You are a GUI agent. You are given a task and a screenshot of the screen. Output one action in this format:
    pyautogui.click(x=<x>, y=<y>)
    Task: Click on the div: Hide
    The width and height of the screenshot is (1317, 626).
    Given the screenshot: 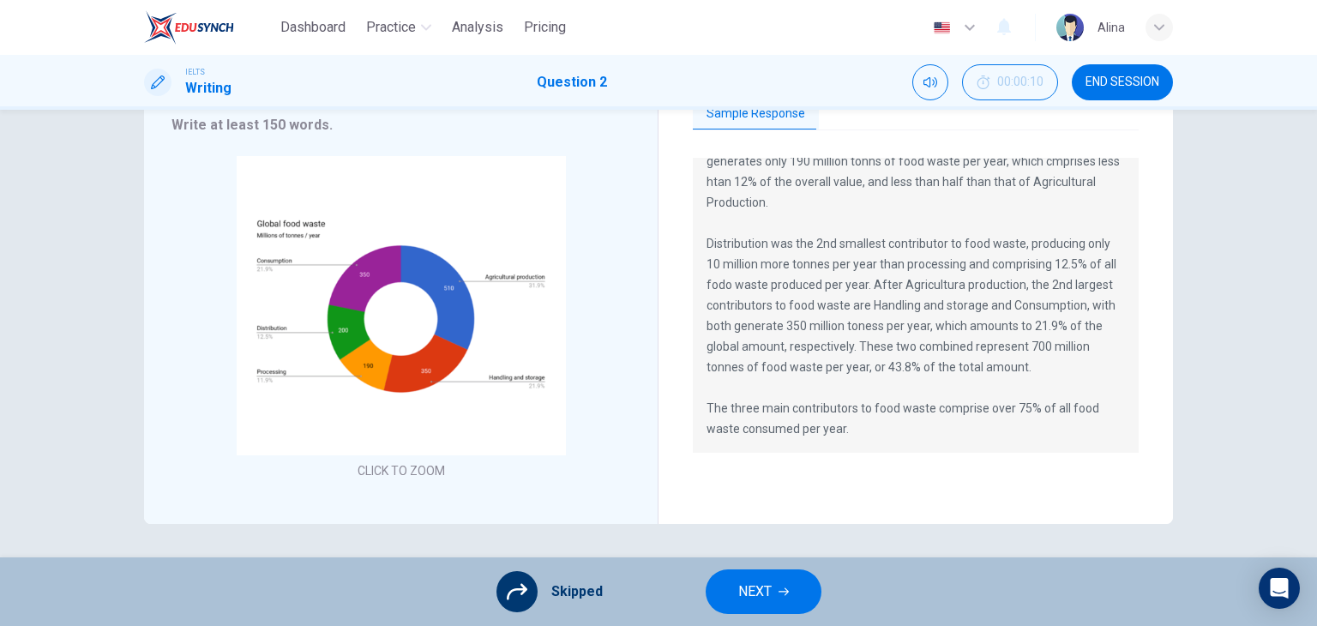 What is the action you would take?
    pyautogui.click(x=1010, y=82)
    